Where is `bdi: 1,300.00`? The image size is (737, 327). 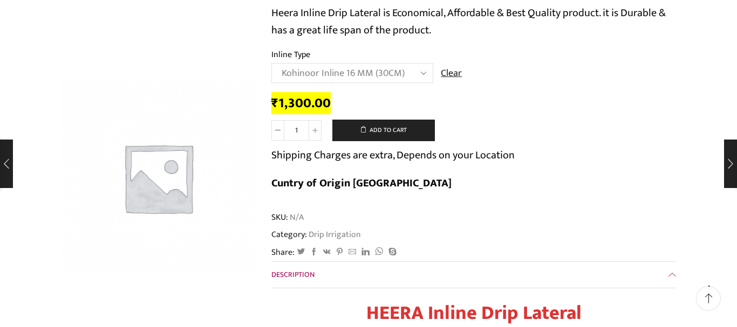
bdi: 1,300.00 is located at coordinates (301, 103).